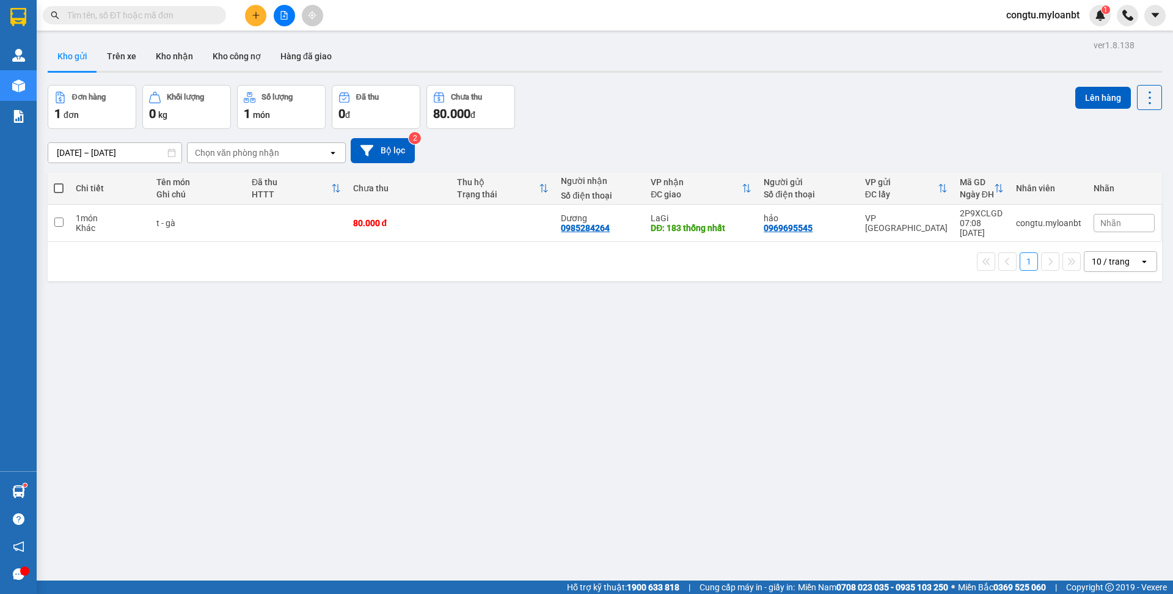 The width and height of the screenshot is (1173, 594). What do you see at coordinates (1048, 188) in the screenshot?
I see `div: Nhân viên` at bounding box center [1048, 188].